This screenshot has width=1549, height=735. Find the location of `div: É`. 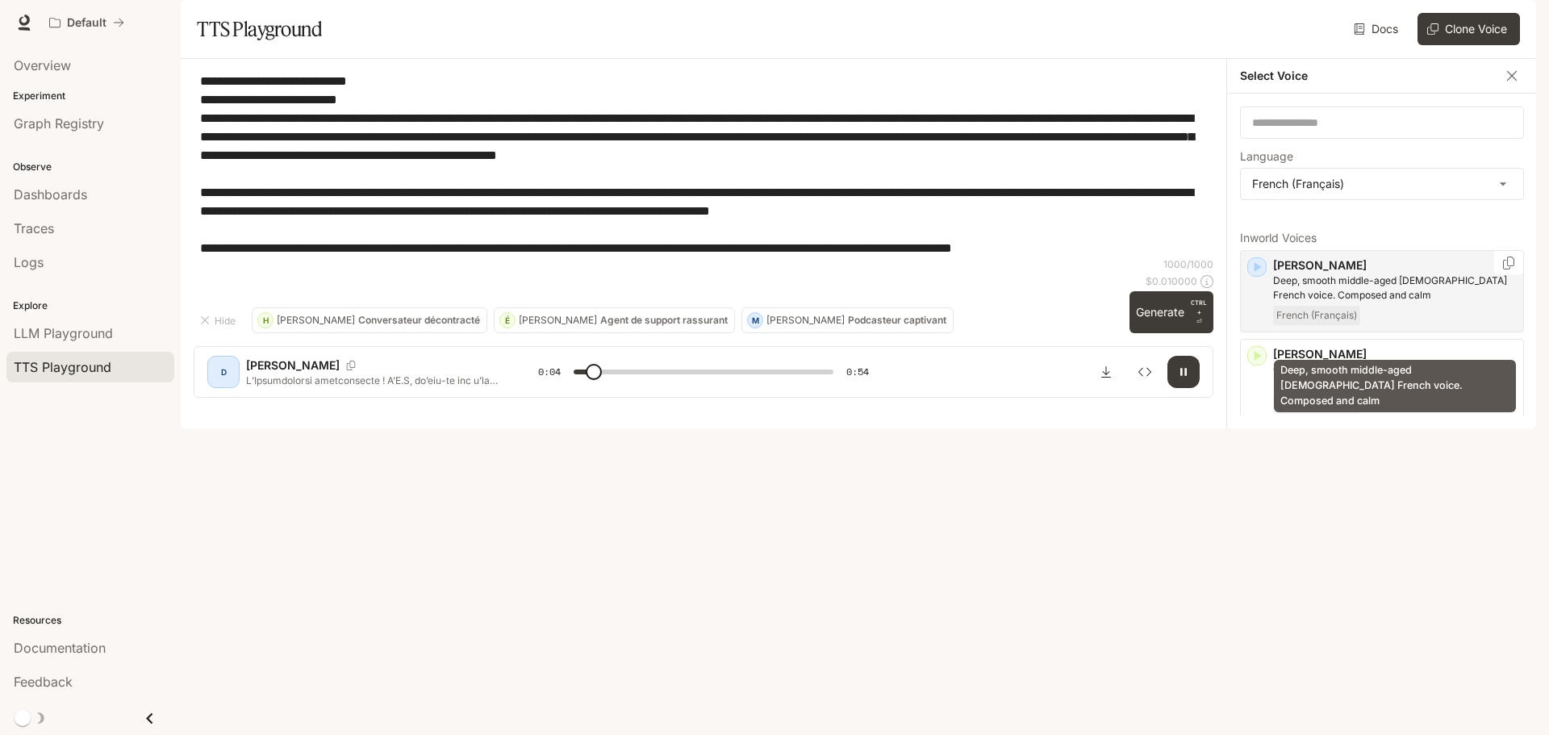

div: É is located at coordinates (507, 320).